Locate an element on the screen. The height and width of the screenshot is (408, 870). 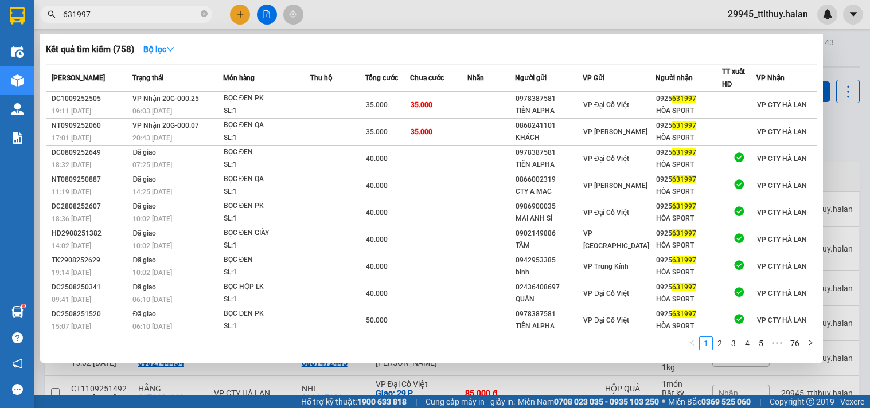
a: 1 is located at coordinates (706, 344).